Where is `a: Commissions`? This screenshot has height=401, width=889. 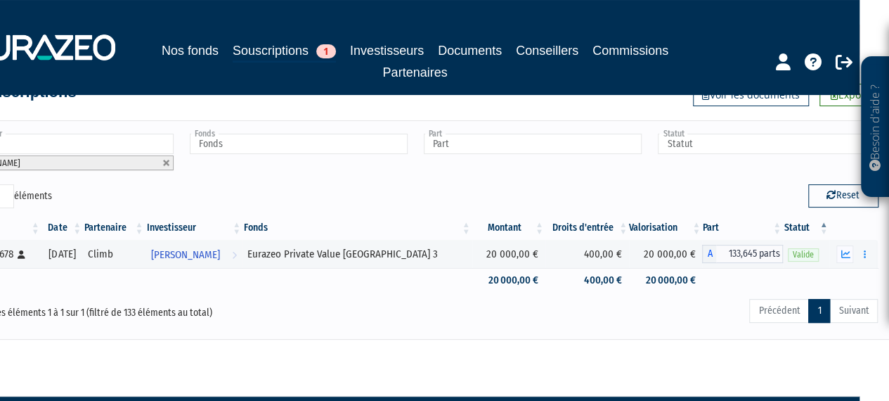
a: Commissions is located at coordinates (631, 51).